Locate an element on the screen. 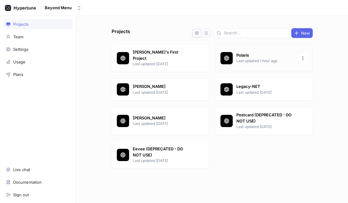  a: Settings is located at coordinates (38, 49).